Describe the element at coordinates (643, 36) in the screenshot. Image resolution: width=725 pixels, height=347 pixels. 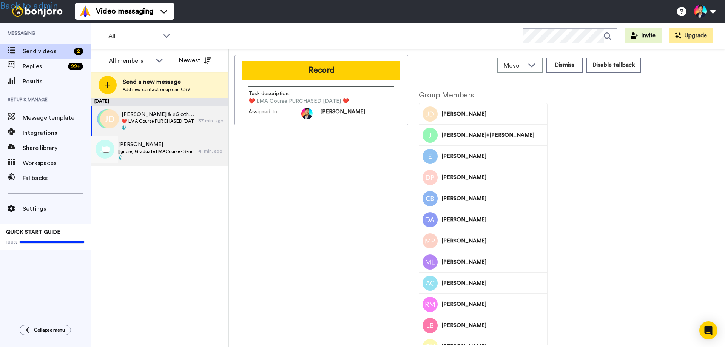
I see `button: Invite` at that location.